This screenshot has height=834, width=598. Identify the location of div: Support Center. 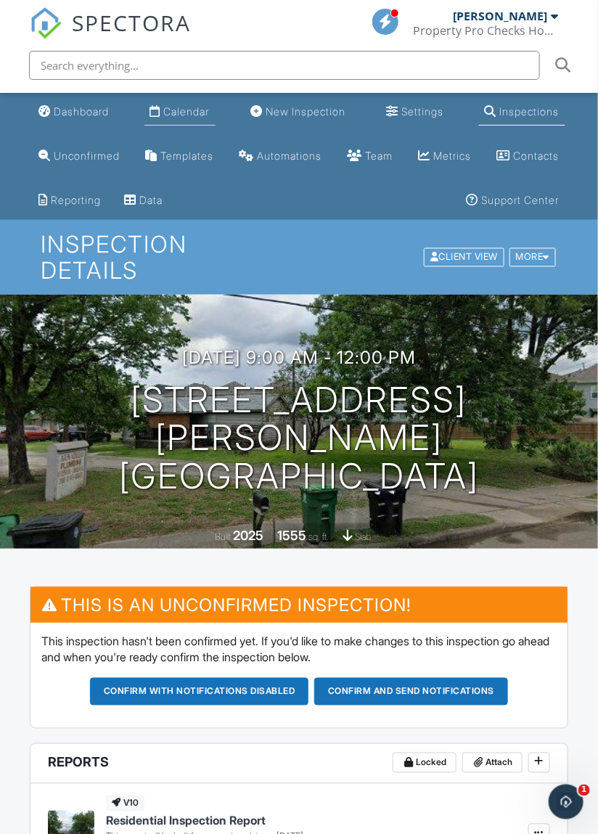
(521, 200).